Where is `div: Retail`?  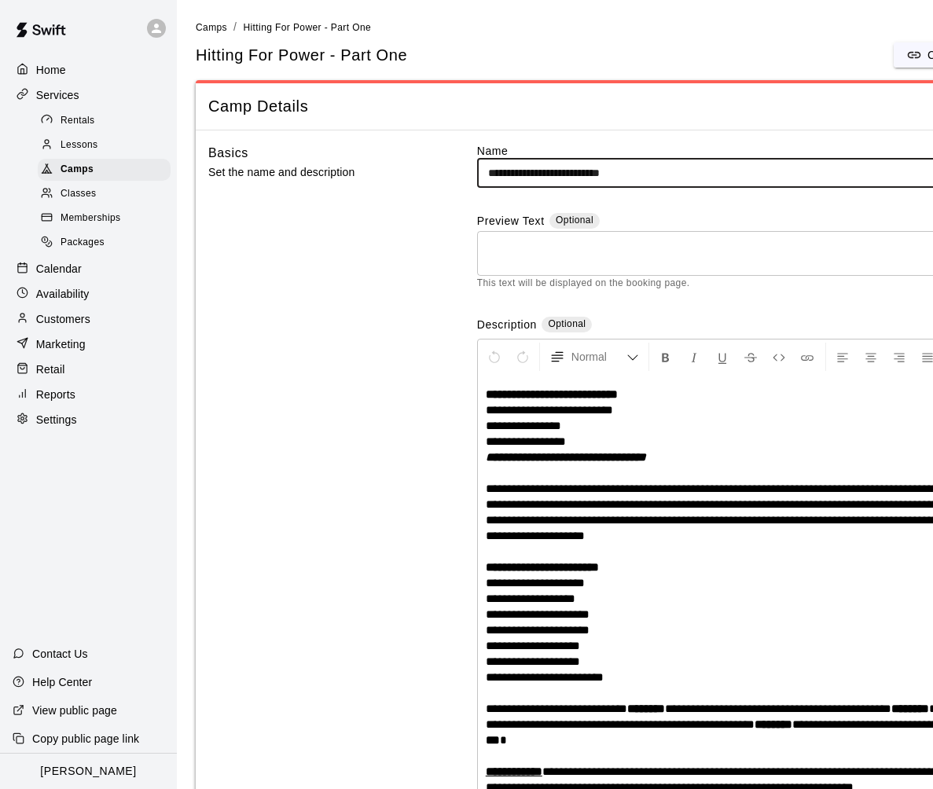
div: Retail is located at coordinates (88, 369).